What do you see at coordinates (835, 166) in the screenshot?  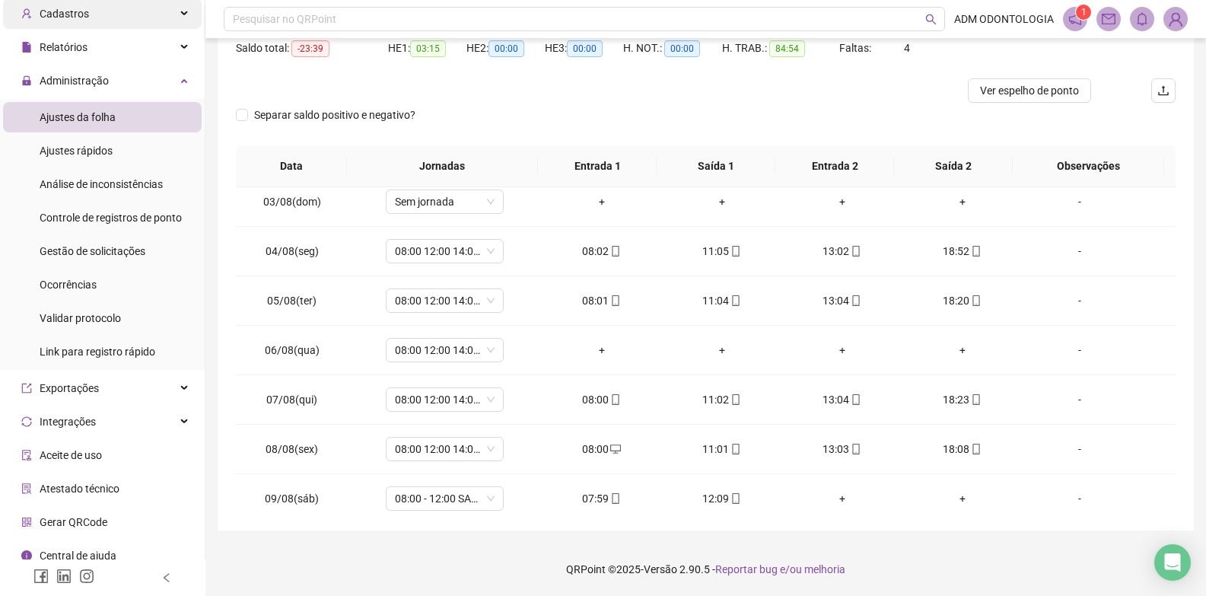 I see `th: Entrada 2` at bounding box center [835, 166].